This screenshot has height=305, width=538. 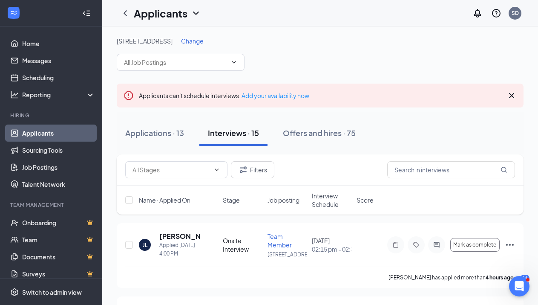 I want to click on button: Filter Filters, so click(x=253, y=170).